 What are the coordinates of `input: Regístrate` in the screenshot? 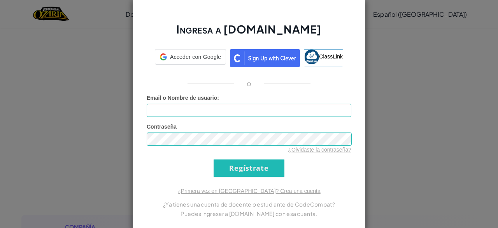 It's located at (249, 168).